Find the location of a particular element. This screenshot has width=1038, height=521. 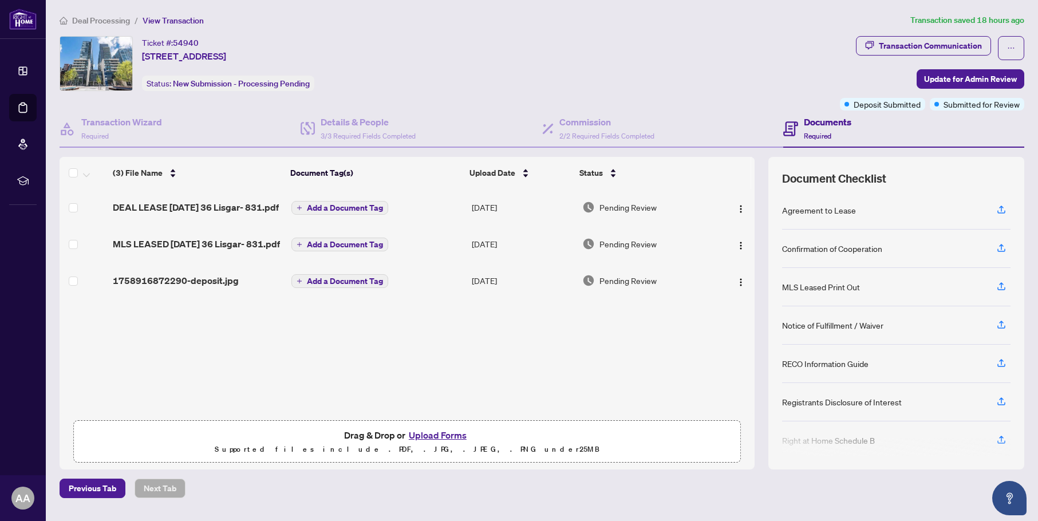

th: Upload Date is located at coordinates (520, 173).